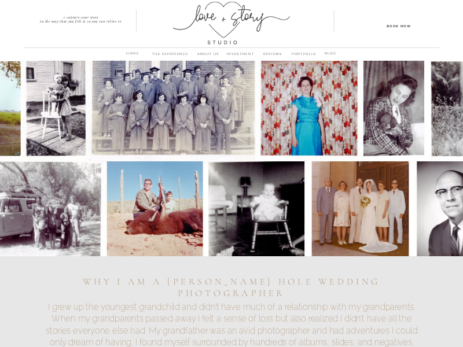 The image size is (463, 347). I want to click on a: PORTFOLIO, so click(303, 56).